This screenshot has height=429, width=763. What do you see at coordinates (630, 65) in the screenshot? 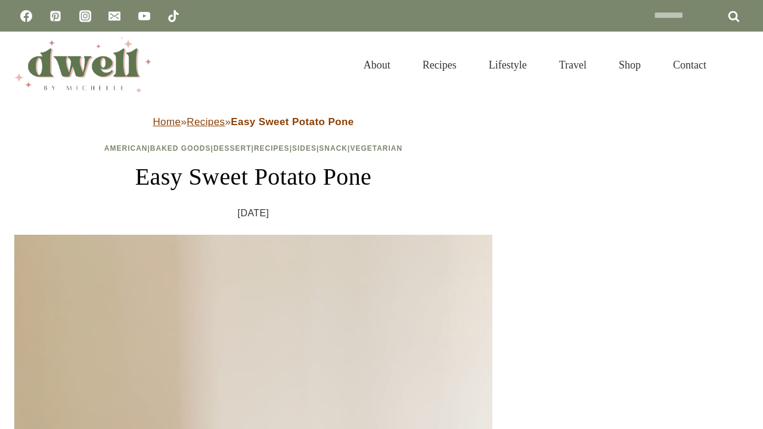
I see `a: Shop` at bounding box center [630, 65].